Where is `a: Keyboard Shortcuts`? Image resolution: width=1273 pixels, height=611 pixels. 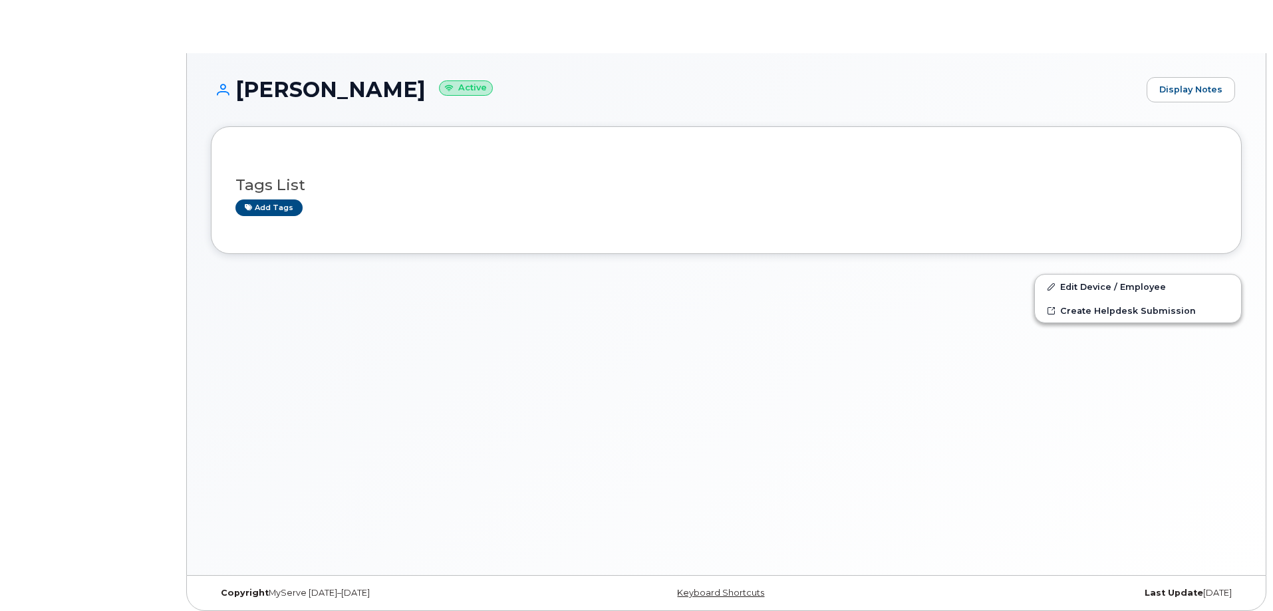 a: Keyboard Shortcuts is located at coordinates (720, 593).